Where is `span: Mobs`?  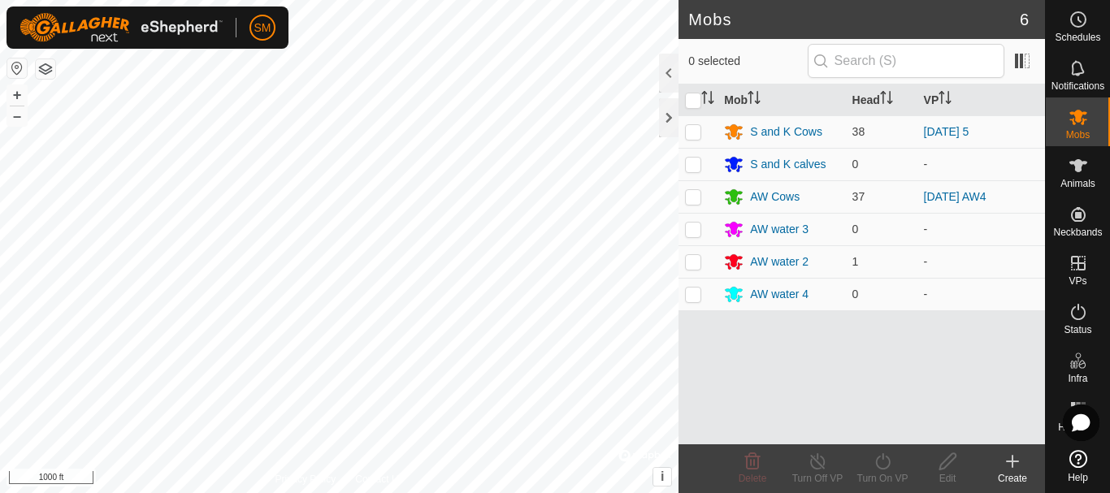 span: Mobs is located at coordinates (1077, 135).